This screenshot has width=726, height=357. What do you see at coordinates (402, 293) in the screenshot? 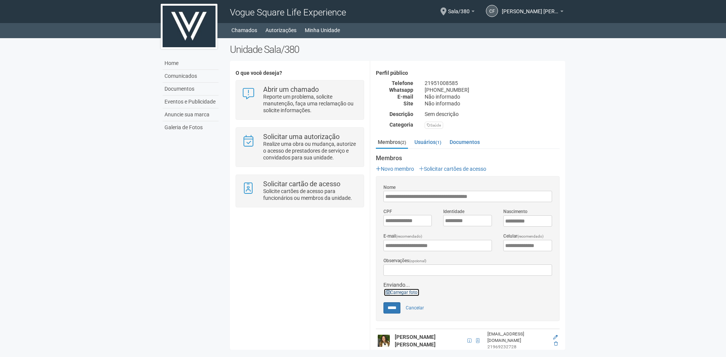
I see `a: Carregar foto` at bounding box center [402, 293].